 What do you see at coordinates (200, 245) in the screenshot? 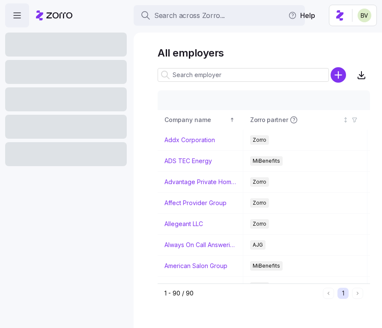
I see `a: Always On Call Answering Service` at bounding box center [200, 245].